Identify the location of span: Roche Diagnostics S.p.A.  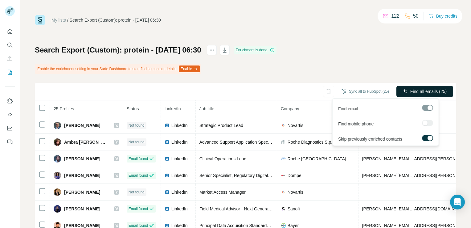
(312, 142).